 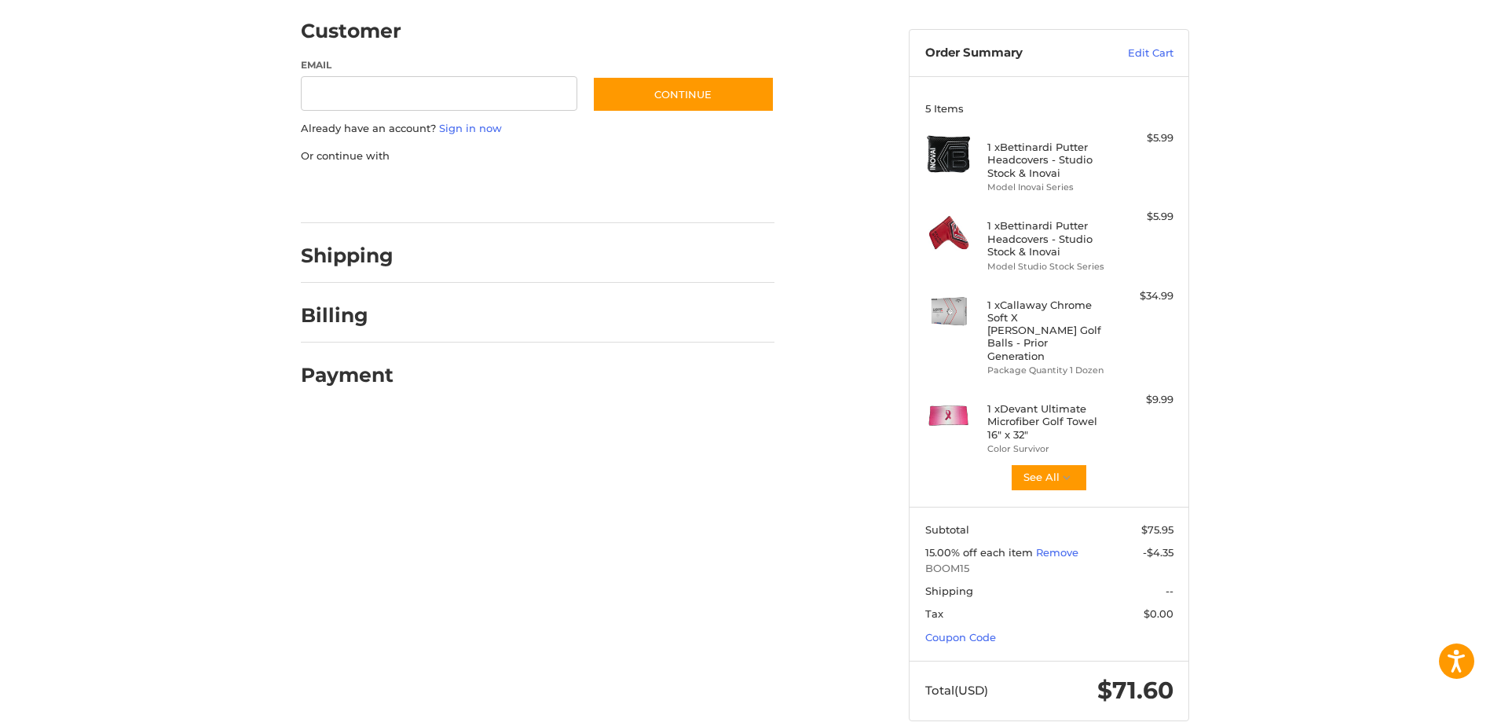 I want to click on span: $0.00, so click(x=1158, y=613).